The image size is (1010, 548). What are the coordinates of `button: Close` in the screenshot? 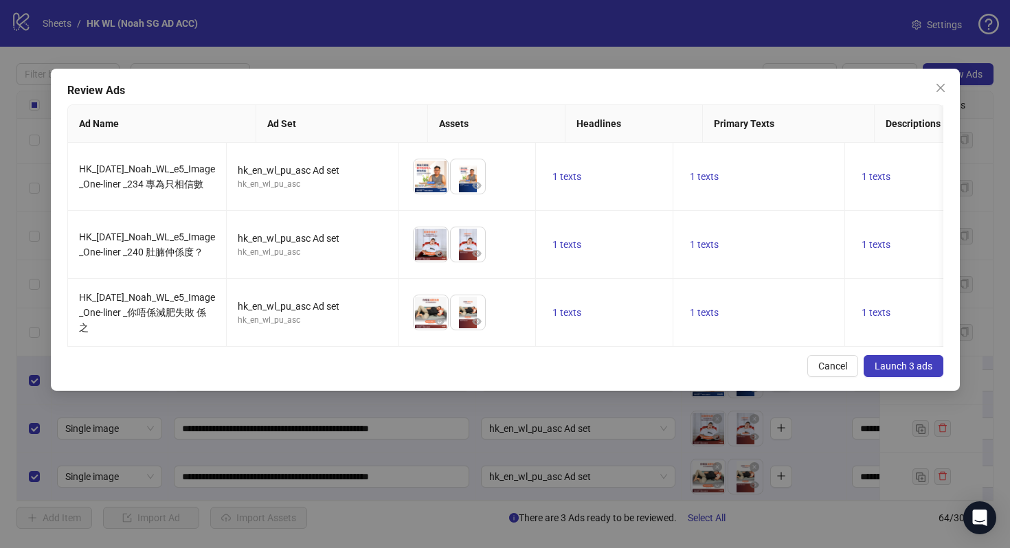 It's located at (941, 88).